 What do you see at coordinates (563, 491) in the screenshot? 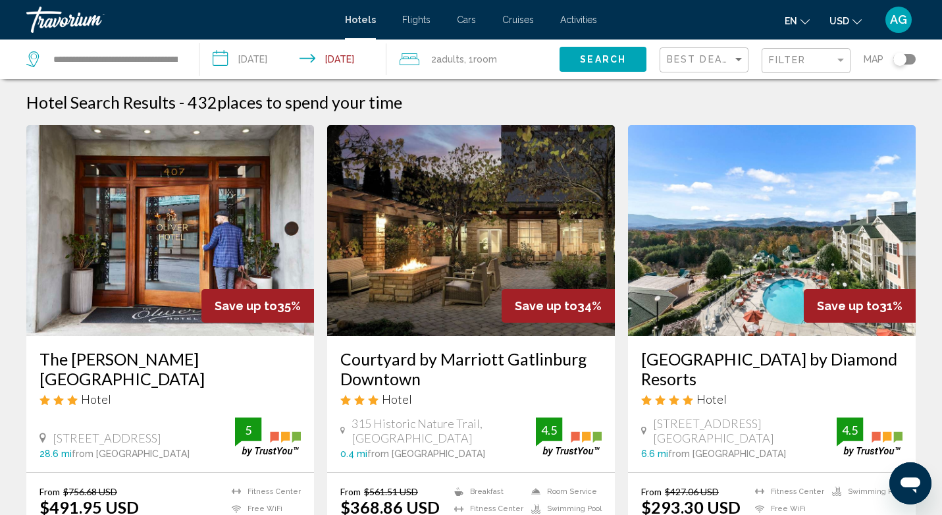
I see `li: Room Service` at bounding box center [563, 491].